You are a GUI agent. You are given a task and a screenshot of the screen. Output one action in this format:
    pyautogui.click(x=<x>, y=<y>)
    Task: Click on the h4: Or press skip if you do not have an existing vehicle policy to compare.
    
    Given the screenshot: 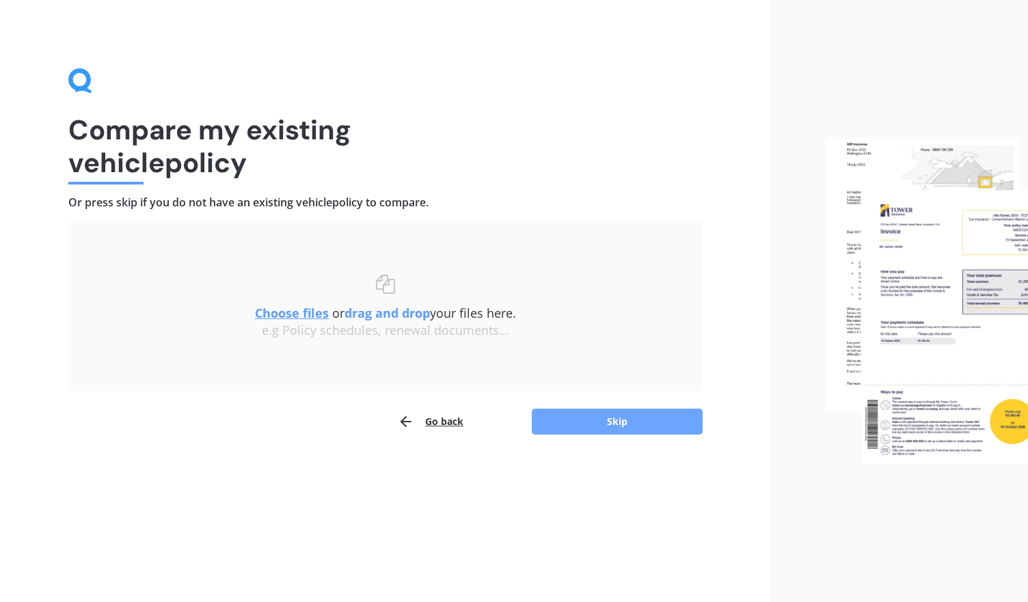 What is the action you would take?
    pyautogui.click(x=385, y=202)
    